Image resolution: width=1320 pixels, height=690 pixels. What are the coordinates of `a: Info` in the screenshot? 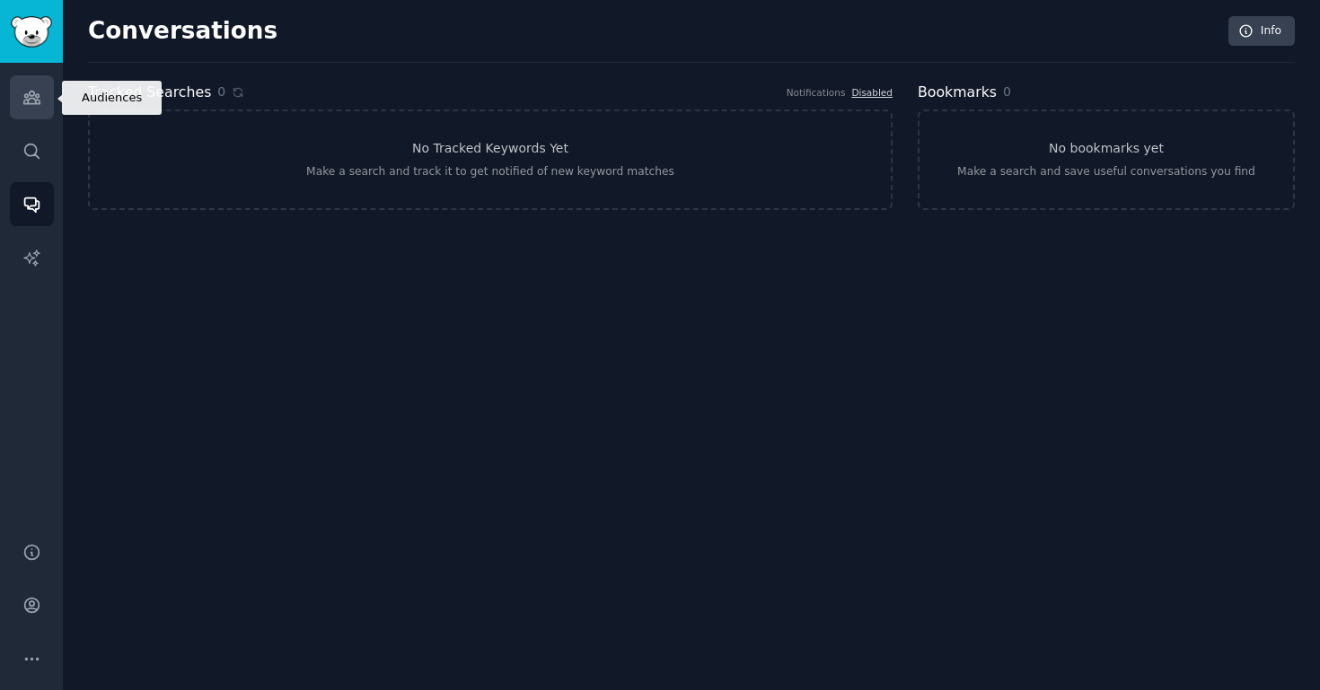 It's located at (1261, 31).